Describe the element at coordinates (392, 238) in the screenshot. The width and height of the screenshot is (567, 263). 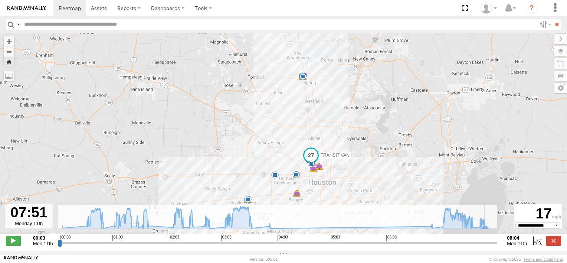
I see `span: 06:03` at that location.